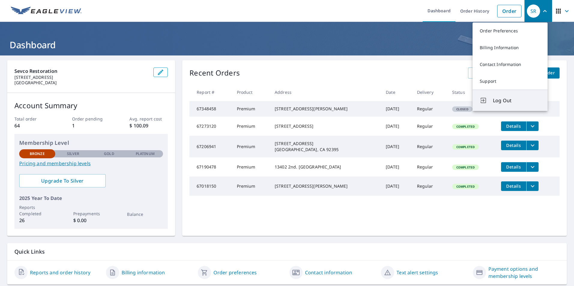 This screenshot has height=286, width=574. What do you see at coordinates (34, 126) in the screenshot?
I see `p: 64` at bounding box center [34, 126].